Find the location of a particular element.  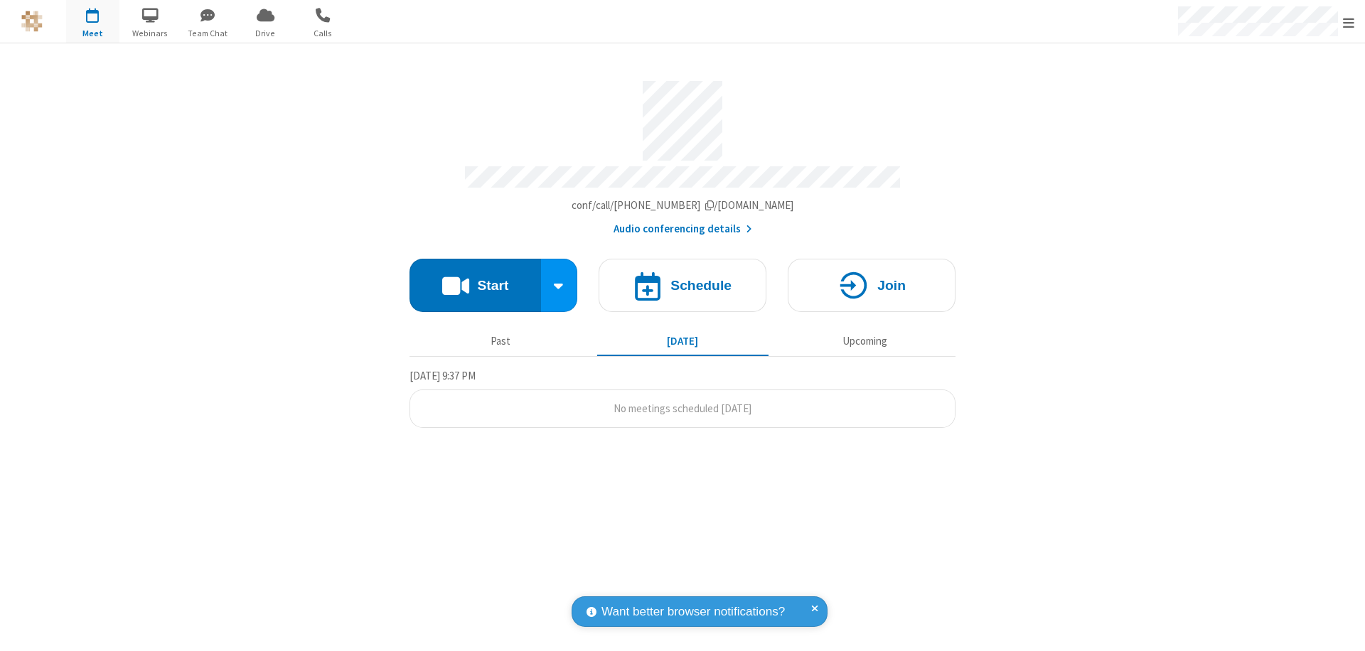

section: Account details is located at coordinates (683, 154).